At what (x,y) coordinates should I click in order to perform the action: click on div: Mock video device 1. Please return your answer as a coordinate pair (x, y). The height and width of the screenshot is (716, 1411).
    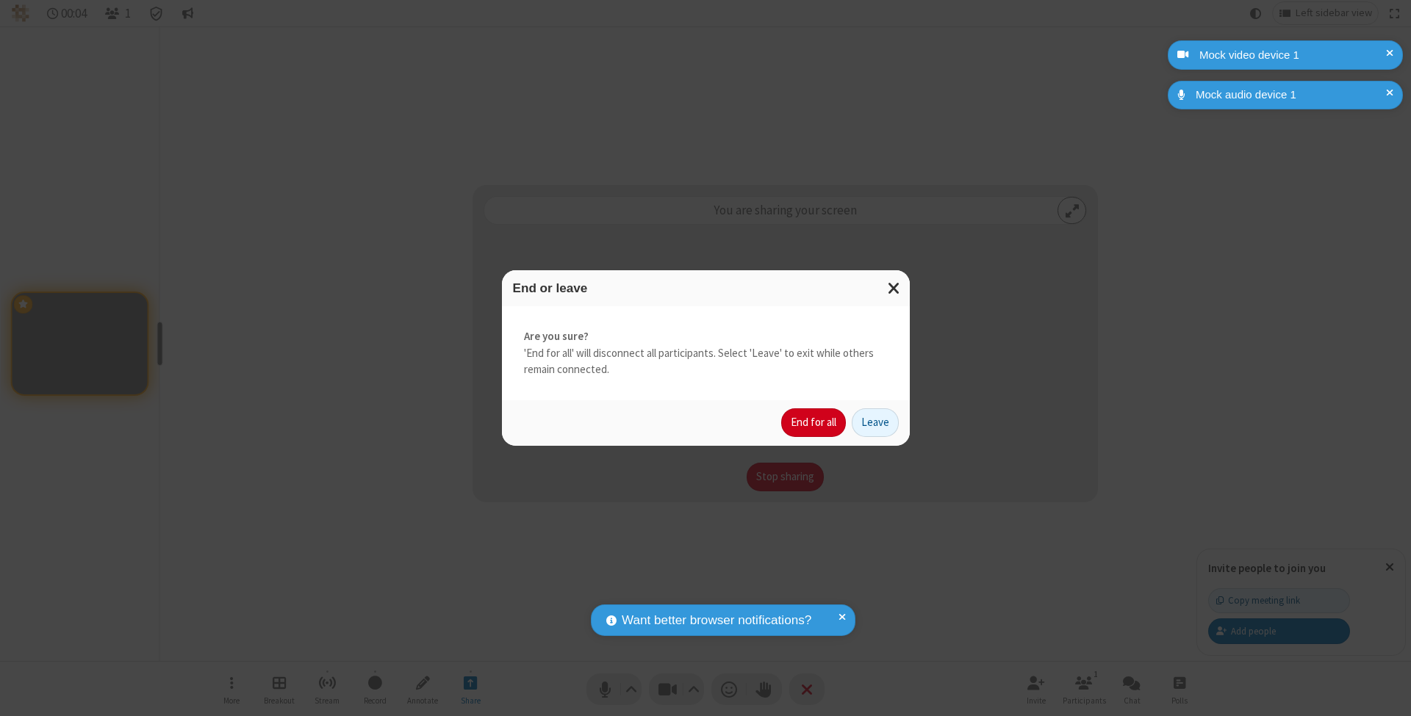
    Looking at the image, I should click on (1293, 55).